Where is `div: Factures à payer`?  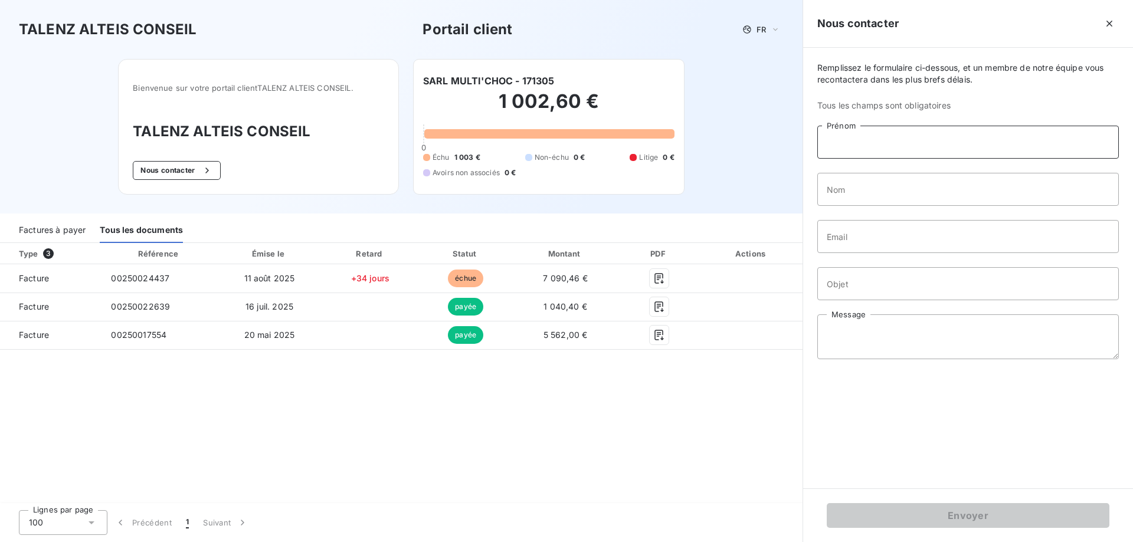 div: Factures à payer is located at coordinates (52, 231).